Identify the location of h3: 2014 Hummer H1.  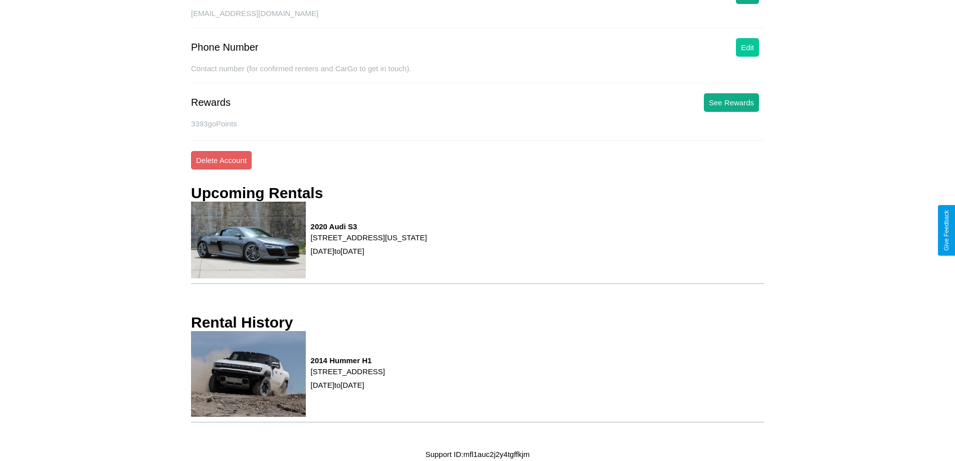
(348, 360).